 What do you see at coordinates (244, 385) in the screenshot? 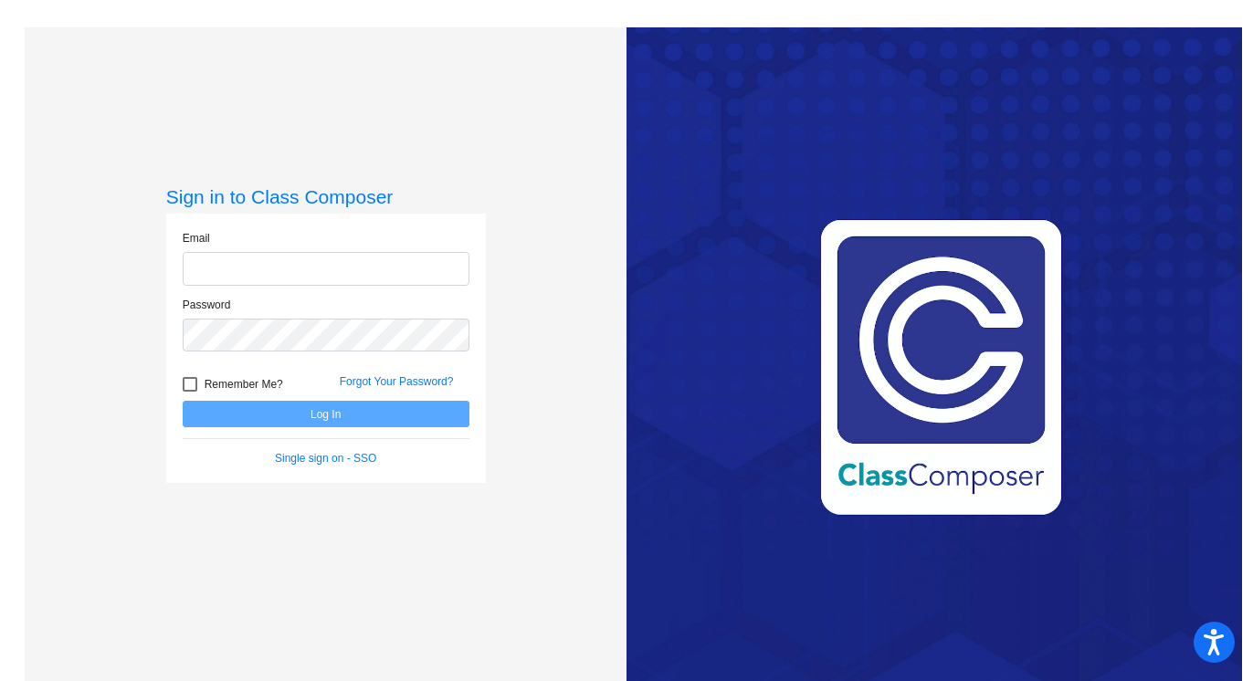
I see `span: Remember Me?` at bounding box center [244, 385].